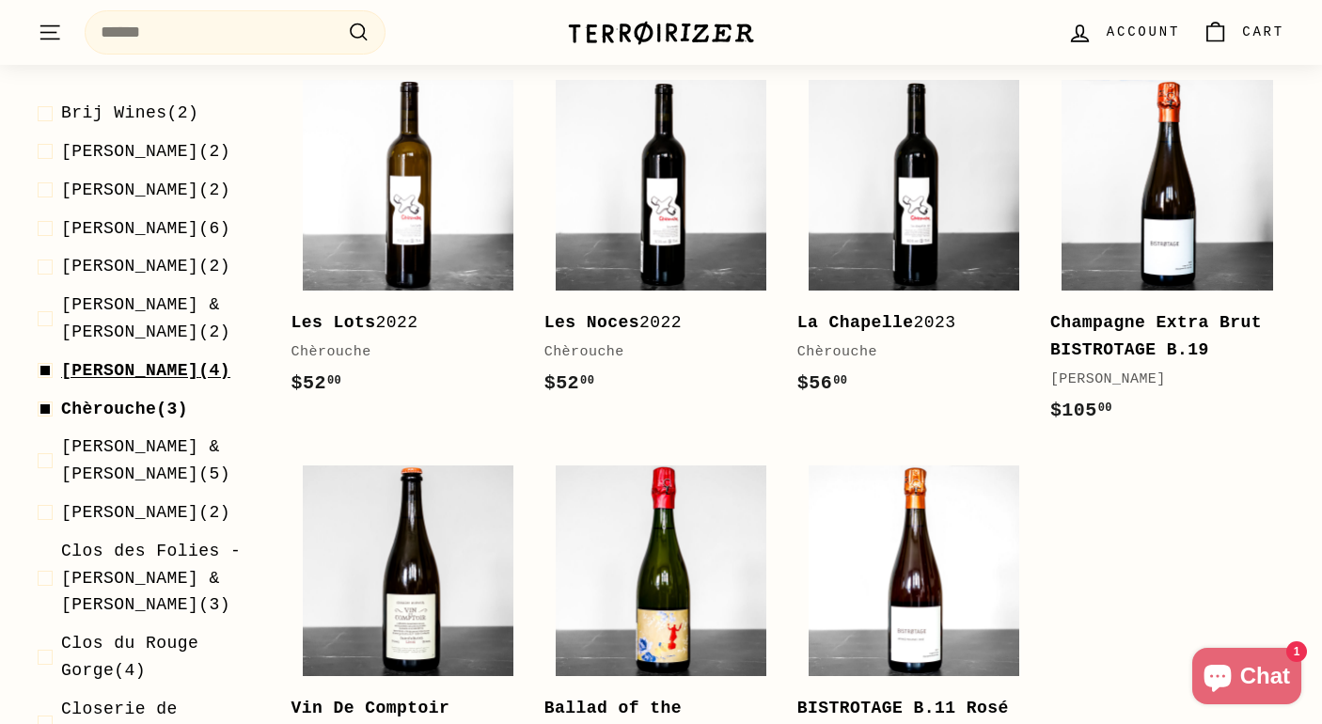 The height and width of the screenshot is (724, 1322). I want to click on a: Account, so click(1124, 32).